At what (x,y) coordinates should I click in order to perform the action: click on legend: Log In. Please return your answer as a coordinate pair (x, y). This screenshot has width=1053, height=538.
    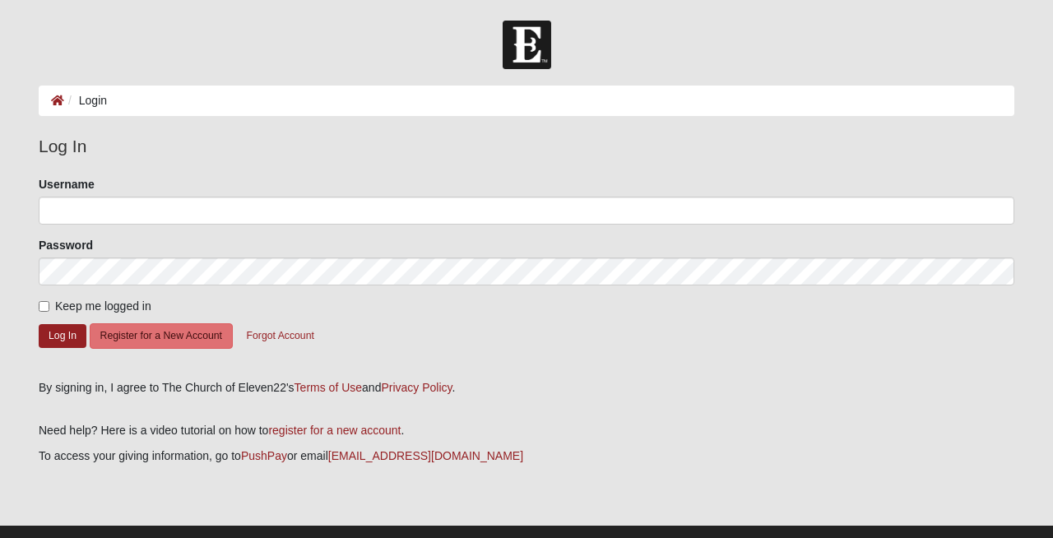
    Looking at the image, I should click on (526, 146).